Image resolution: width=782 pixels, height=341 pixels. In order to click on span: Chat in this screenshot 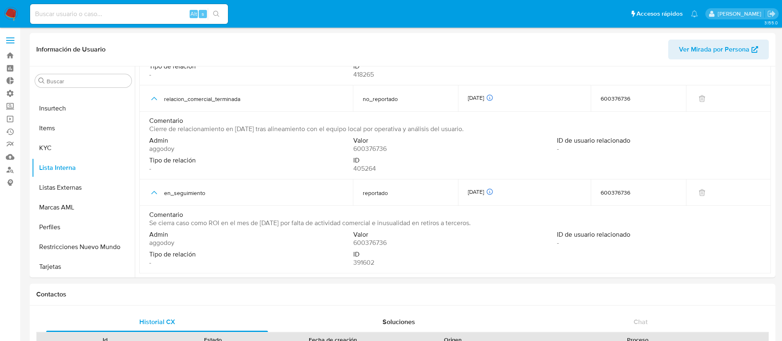, I will do `click(640, 321)`.